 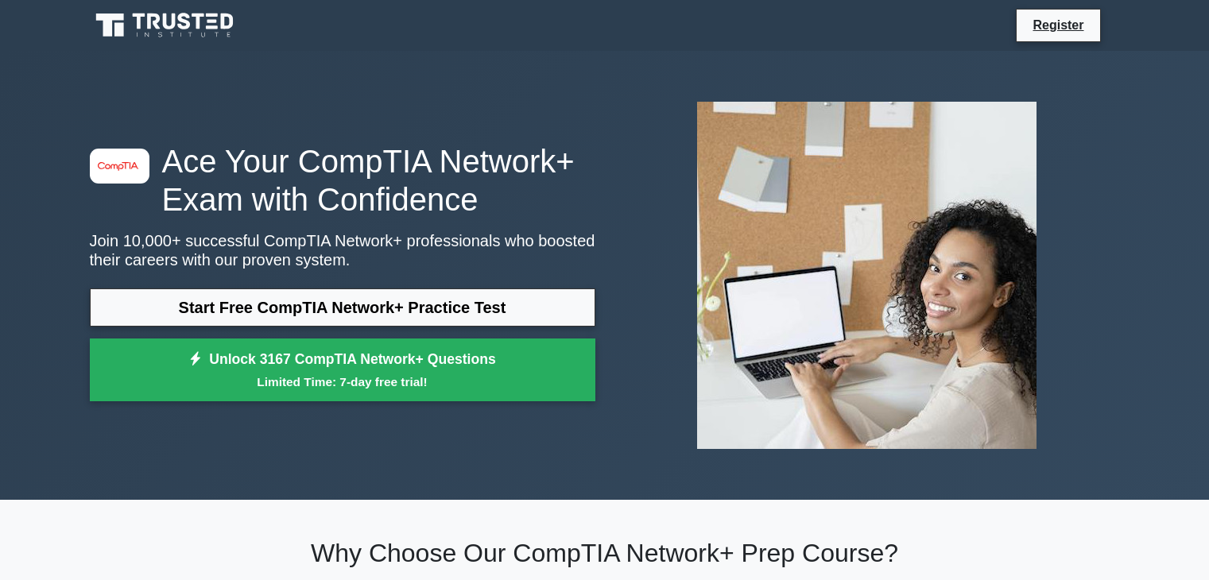 What do you see at coordinates (1058, 25) in the screenshot?
I see `a: Register` at bounding box center [1058, 25].